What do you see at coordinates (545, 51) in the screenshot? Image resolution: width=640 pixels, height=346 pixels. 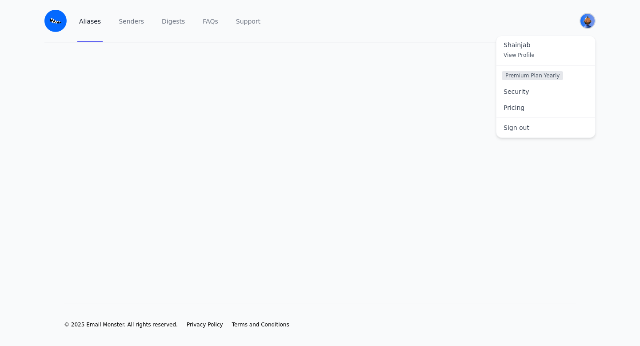 I see `a: Shainjab View Profile` at bounding box center [545, 51].